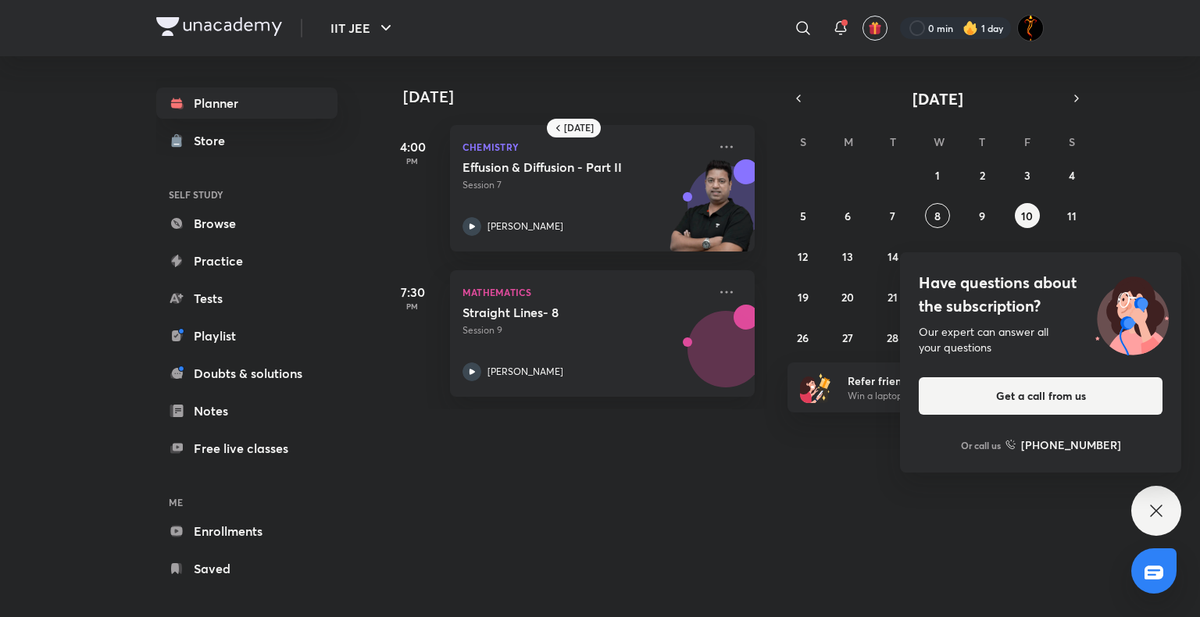 The width and height of the screenshot is (1200, 617). Describe the element at coordinates (1132, 313) in the screenshot. I see `img: ttu_illustration_new.svg` at that location.